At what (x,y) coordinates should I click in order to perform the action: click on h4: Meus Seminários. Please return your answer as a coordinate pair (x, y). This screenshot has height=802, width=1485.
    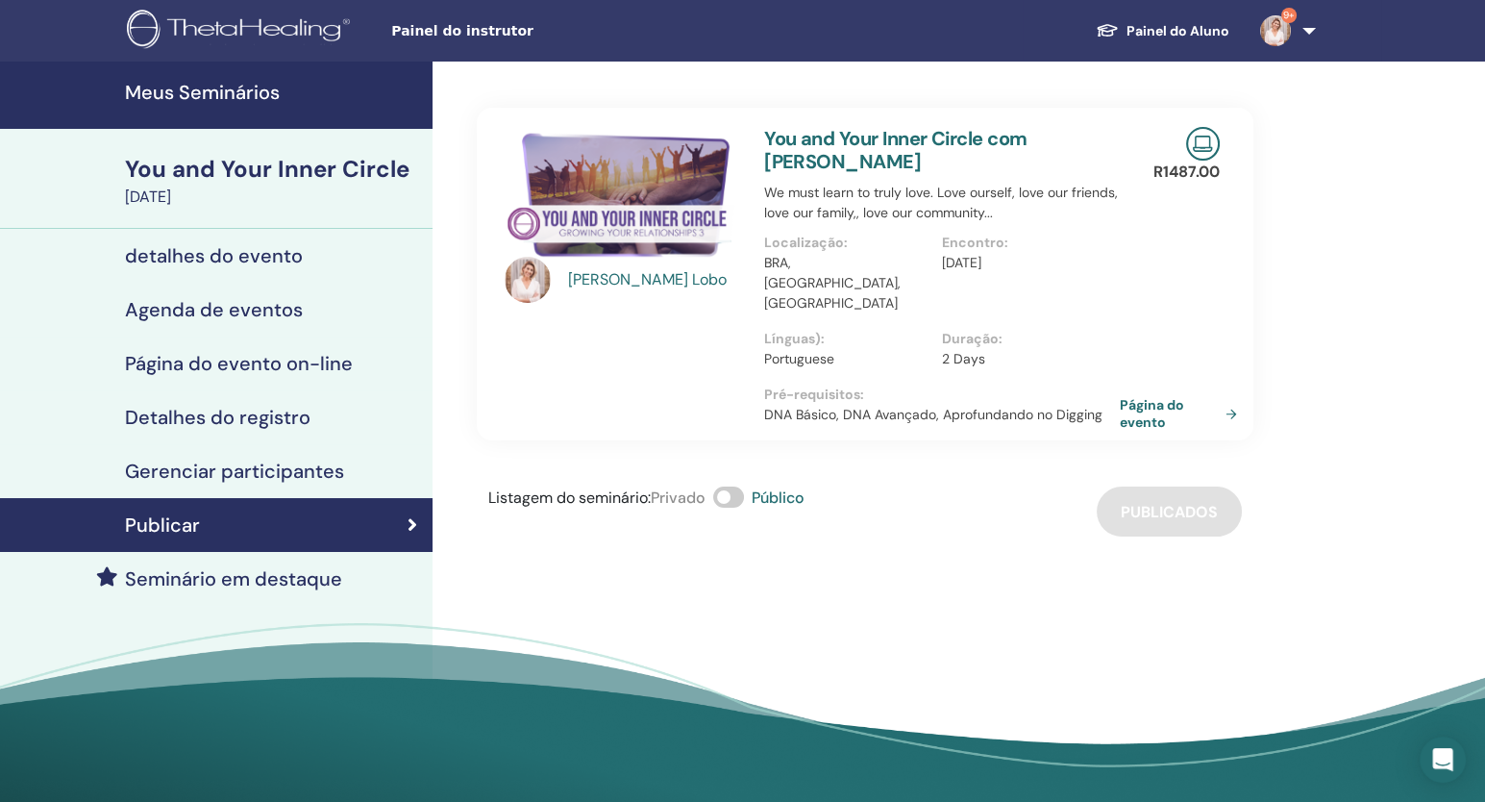
    Looking at the image, I should click on (273, 92).